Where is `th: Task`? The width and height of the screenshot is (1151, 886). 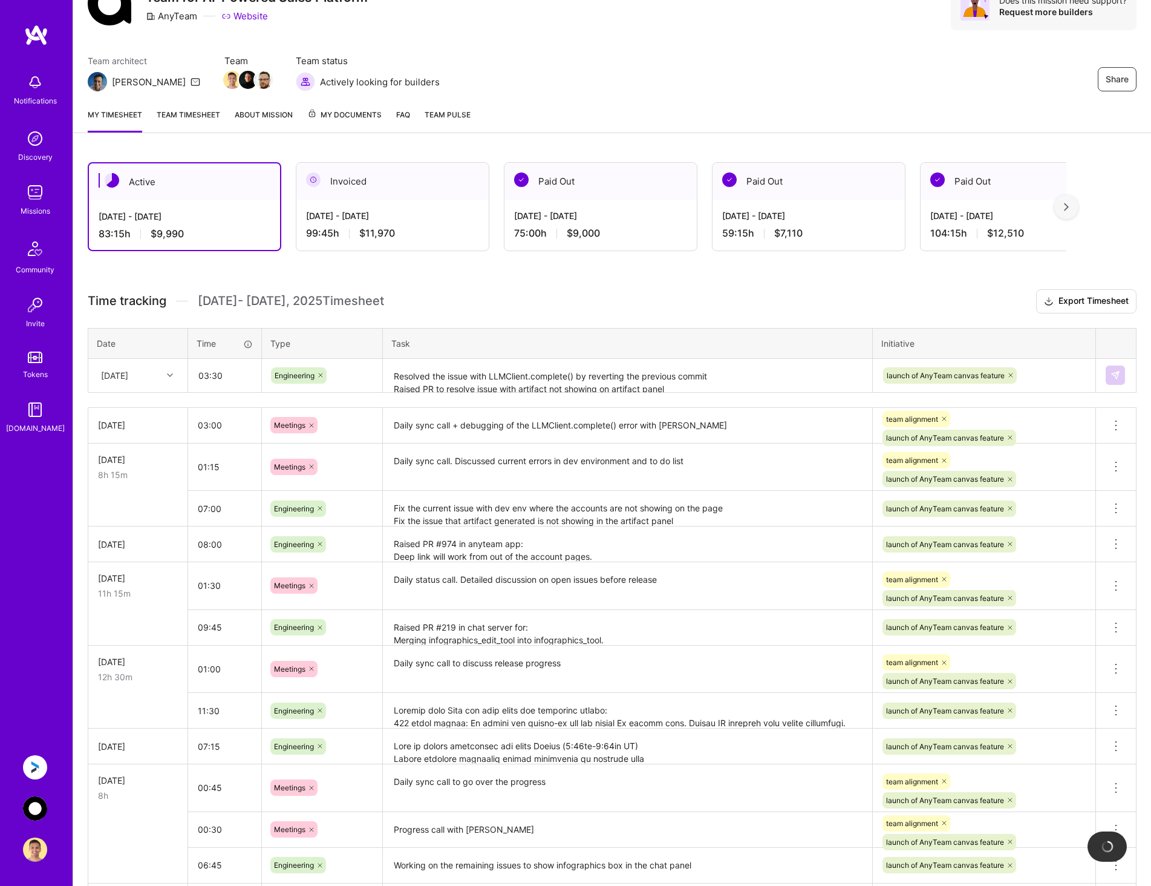 th: Task is located at coordinates (628, 343).